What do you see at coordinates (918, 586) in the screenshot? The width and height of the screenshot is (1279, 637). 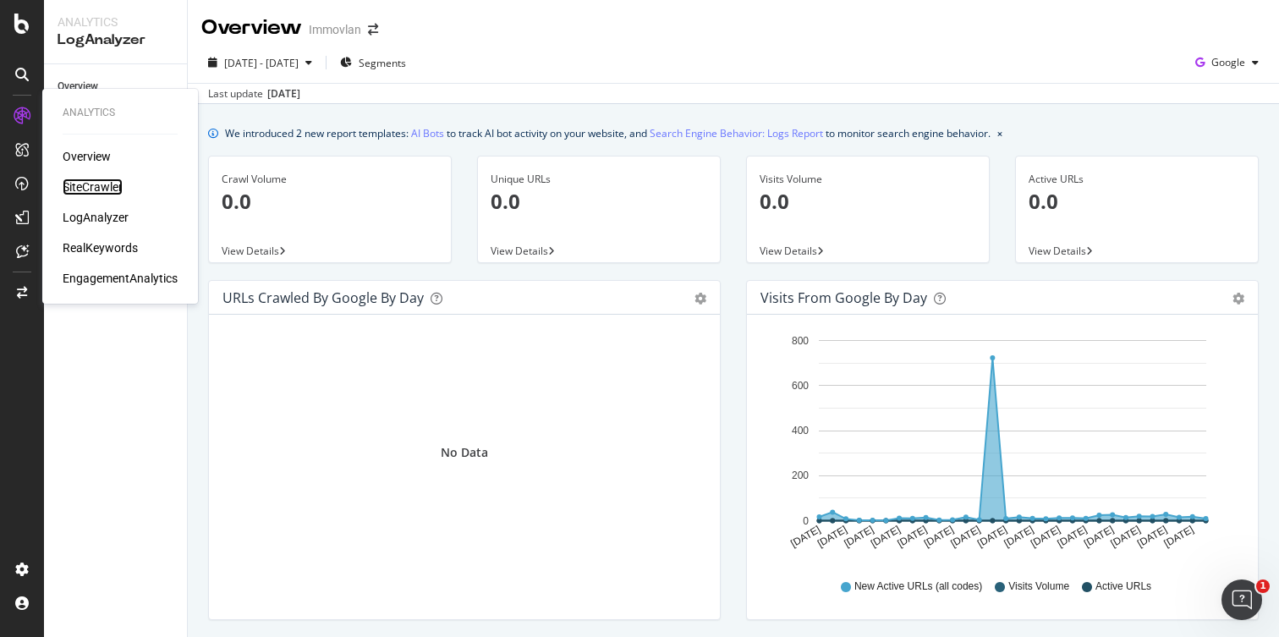 I see `span: New Active URLs (all codes)` at bounding box center [918, 586].